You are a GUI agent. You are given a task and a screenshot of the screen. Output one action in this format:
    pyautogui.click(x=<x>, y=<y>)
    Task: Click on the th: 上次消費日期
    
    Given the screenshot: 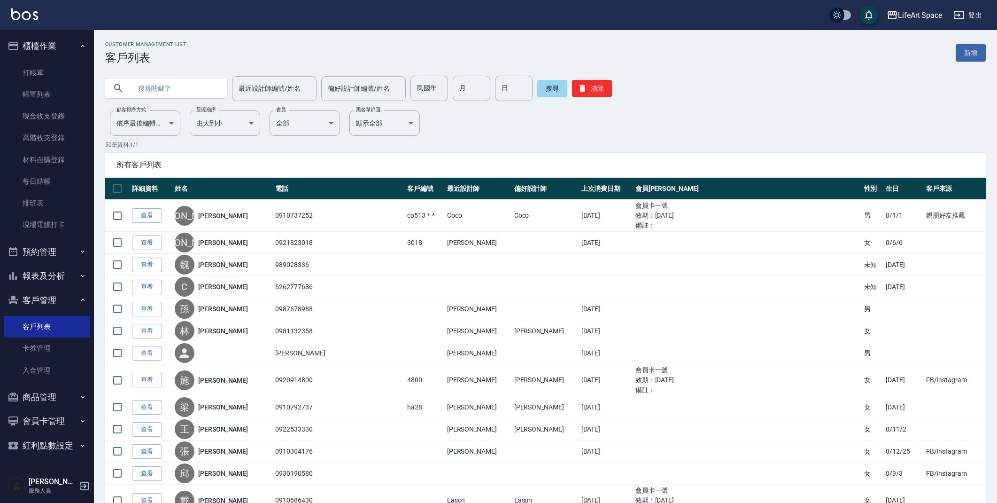 What is the action you would take?
    pyautogui.click(x=606, y=188)
    